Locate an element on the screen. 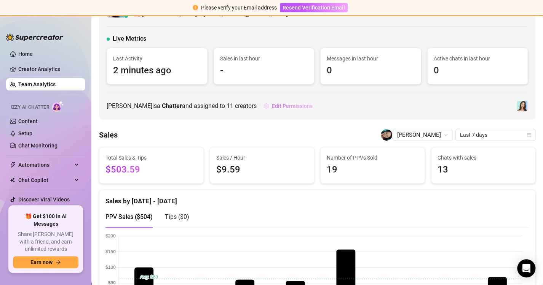 The width and height of the screenshot is (543, 285). span: connie is located at coordinates (422, 135).